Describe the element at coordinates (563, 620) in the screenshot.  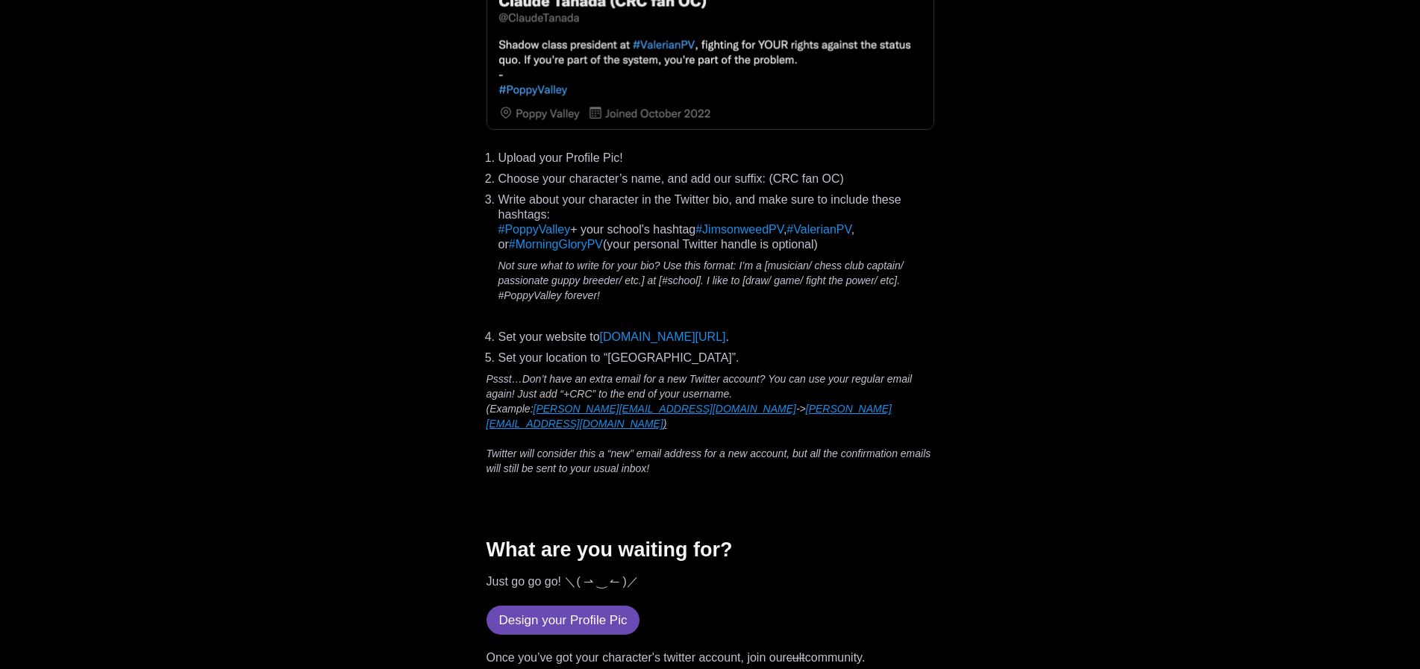
I see `a: Design your Profile Pic` at that location.